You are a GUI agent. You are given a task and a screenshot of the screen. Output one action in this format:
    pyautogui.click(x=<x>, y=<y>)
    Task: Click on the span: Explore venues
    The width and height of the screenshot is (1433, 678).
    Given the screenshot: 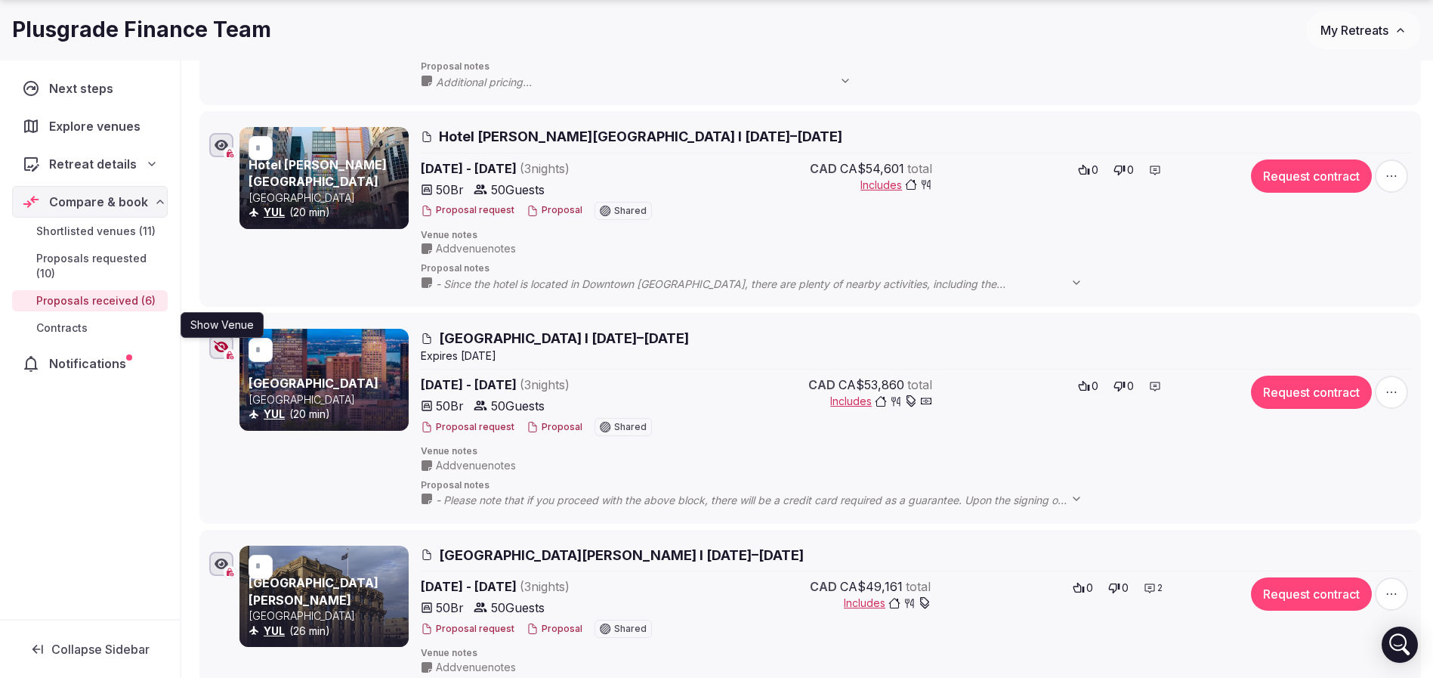 What is the action you would take?
    pyautogui.click(x=97, y=126)
    